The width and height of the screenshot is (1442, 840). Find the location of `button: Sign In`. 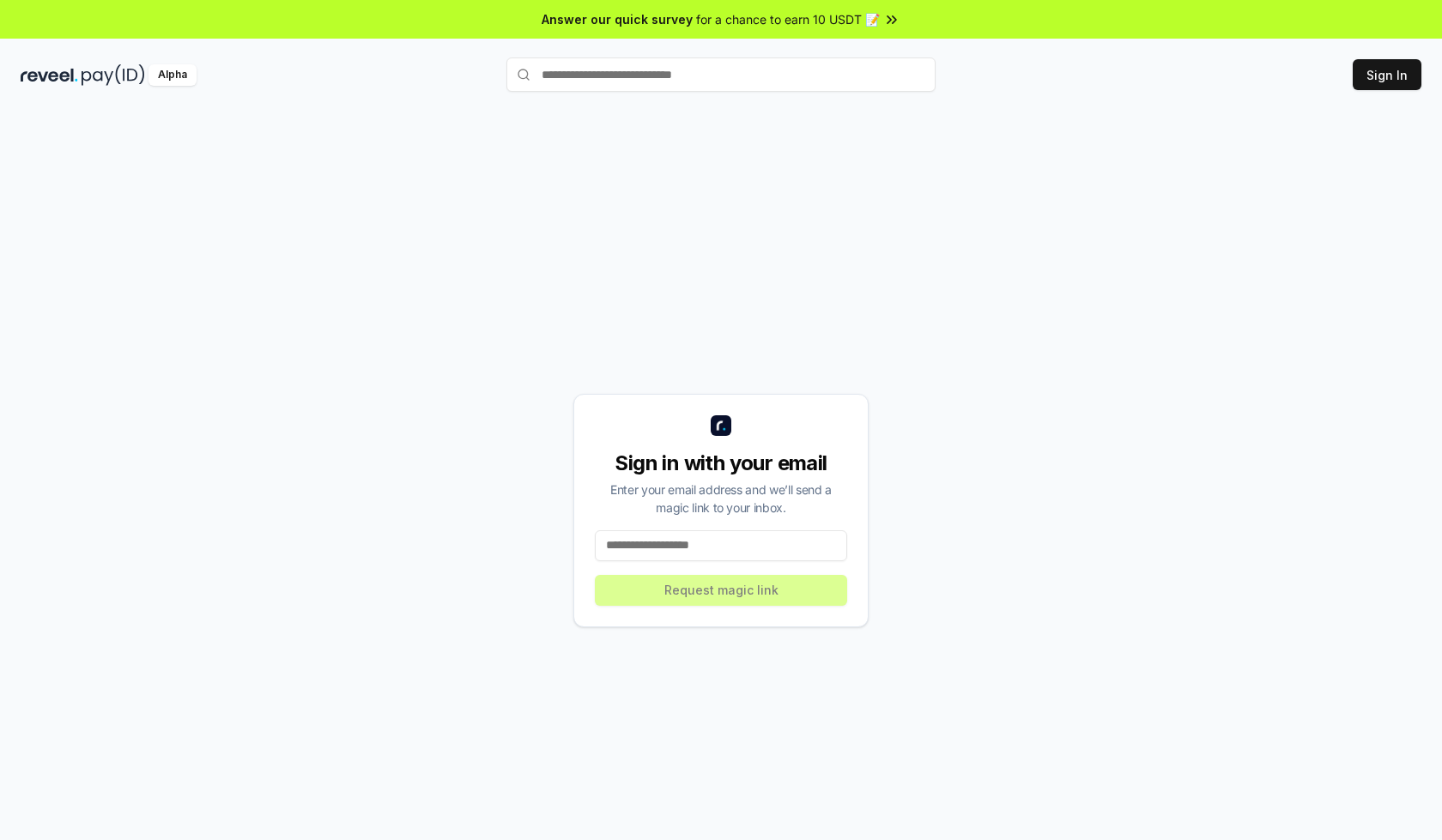

button: Sign In is located at coordinates (1387, 74).